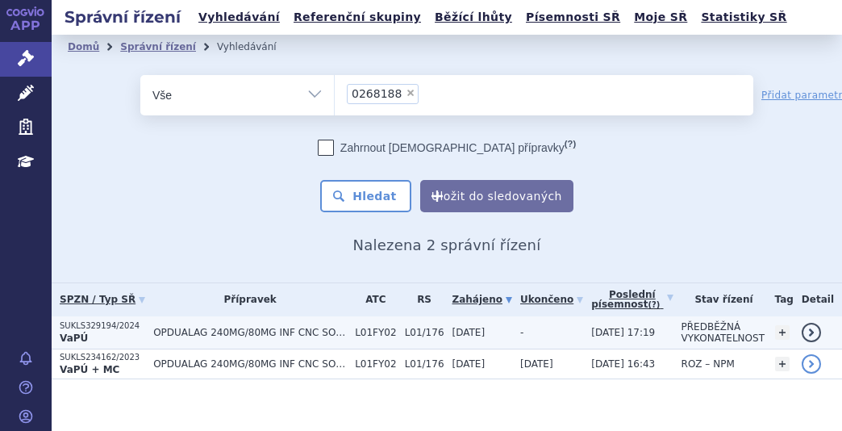 This screenshot has height=431, width=842. Describe the element at coordinates (552, 299) in the screenshot. I see `a: Ukončeno` at that location.